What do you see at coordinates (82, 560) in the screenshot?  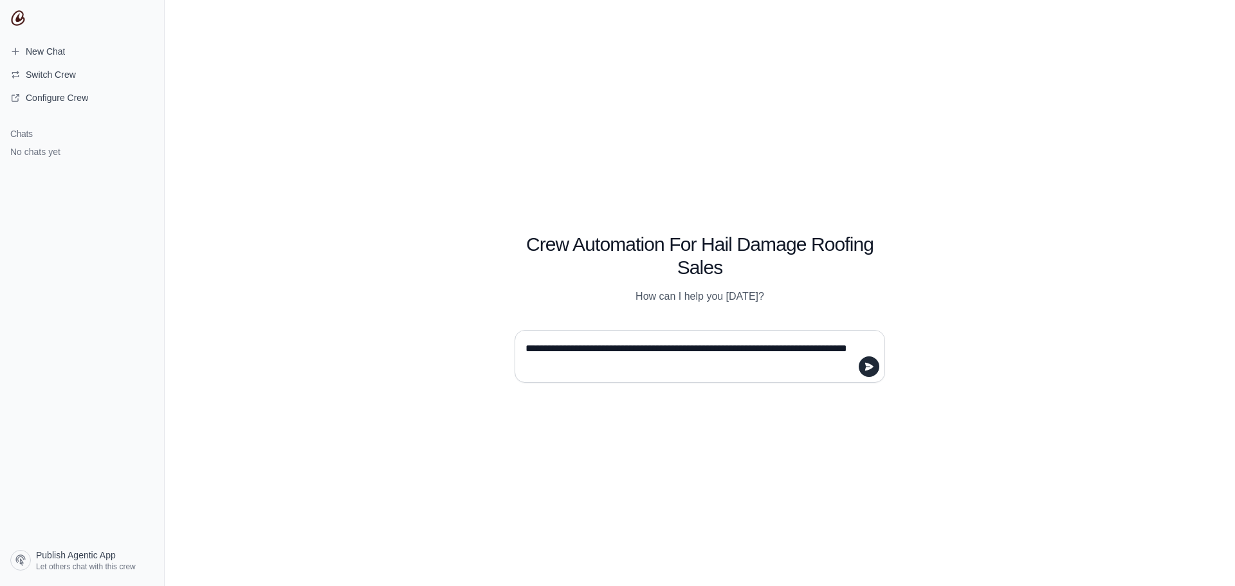 I see `a: Publish Agentic App Let others chat with this crew` at bounding box center [82, 560].